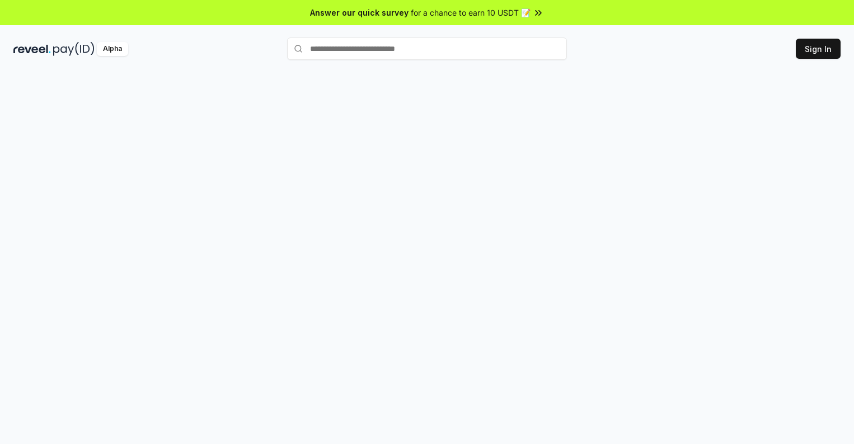  What do you see at coordinates (74, 49) in the screenshot?
I see `img: pay_id` at bounding box center [74, 49].